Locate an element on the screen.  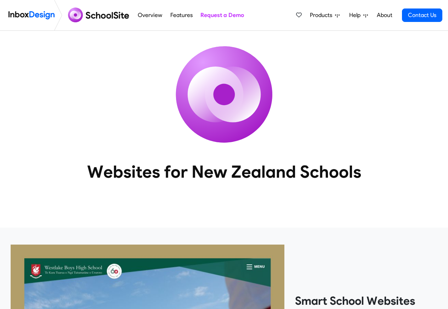
a: Contact Us is located at coordinates (422, 15).